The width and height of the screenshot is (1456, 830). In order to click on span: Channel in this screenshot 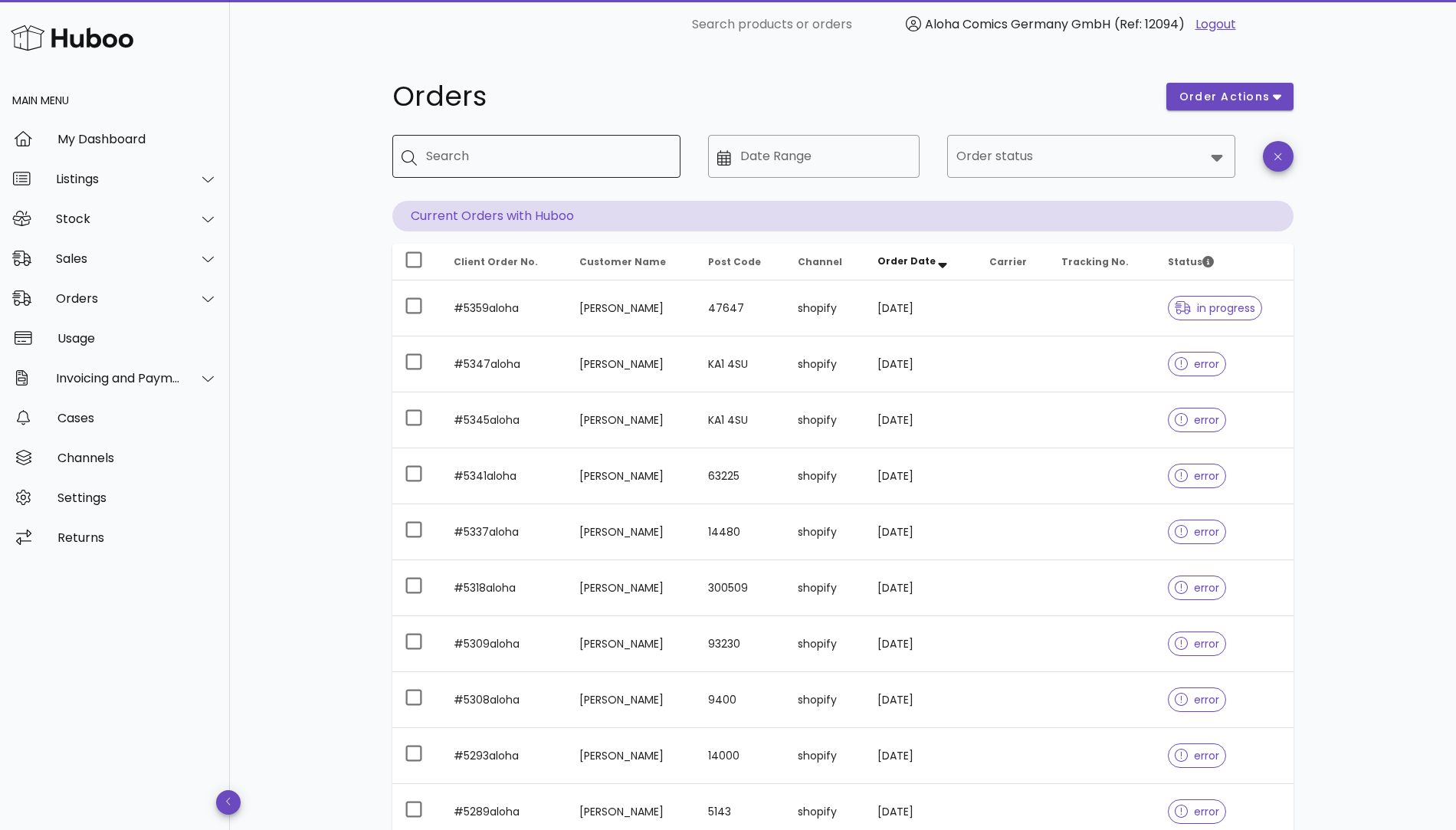, I will do `click(820, 262)`.